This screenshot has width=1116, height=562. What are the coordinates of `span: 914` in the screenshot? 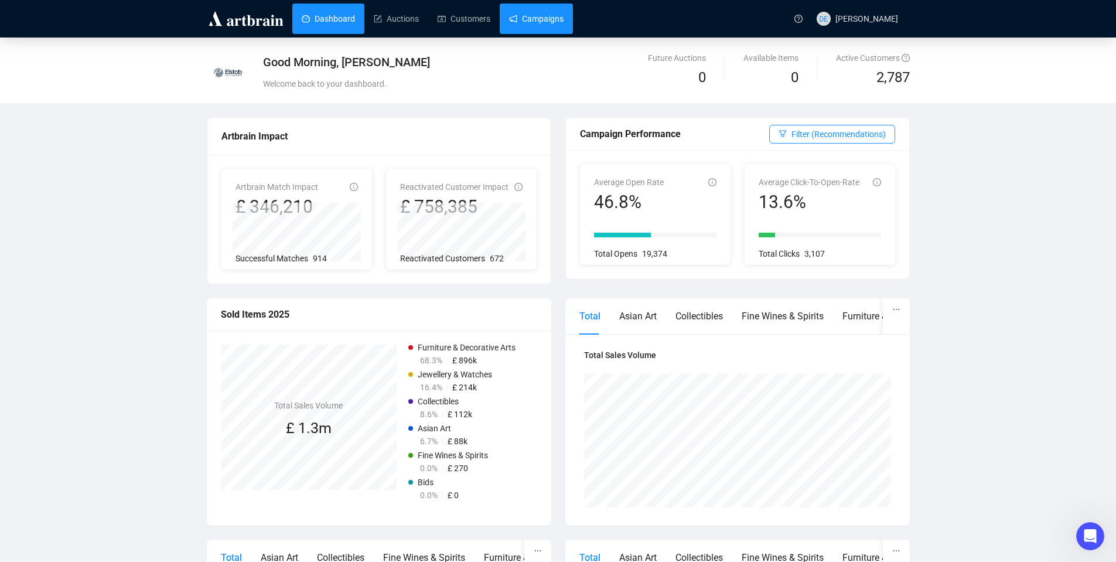 It's located at (320, 258).